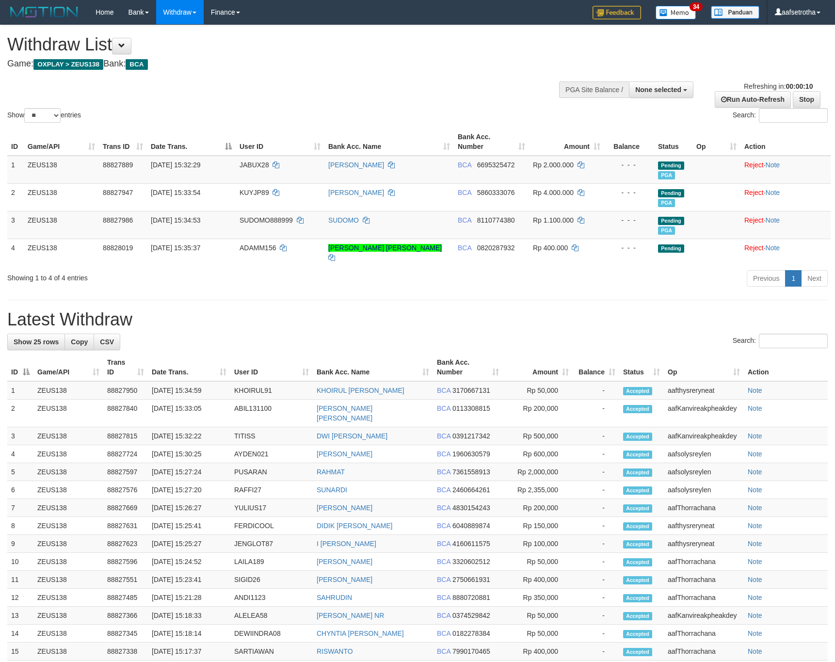 The height and width of the screenshot is (662, 835). I want to click on input: Search:, so click(793, 115).